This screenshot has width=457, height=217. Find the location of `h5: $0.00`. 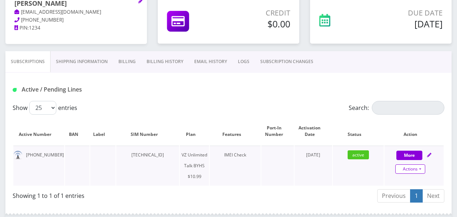

h5: $0.00 is located at coordinates (256, 24).